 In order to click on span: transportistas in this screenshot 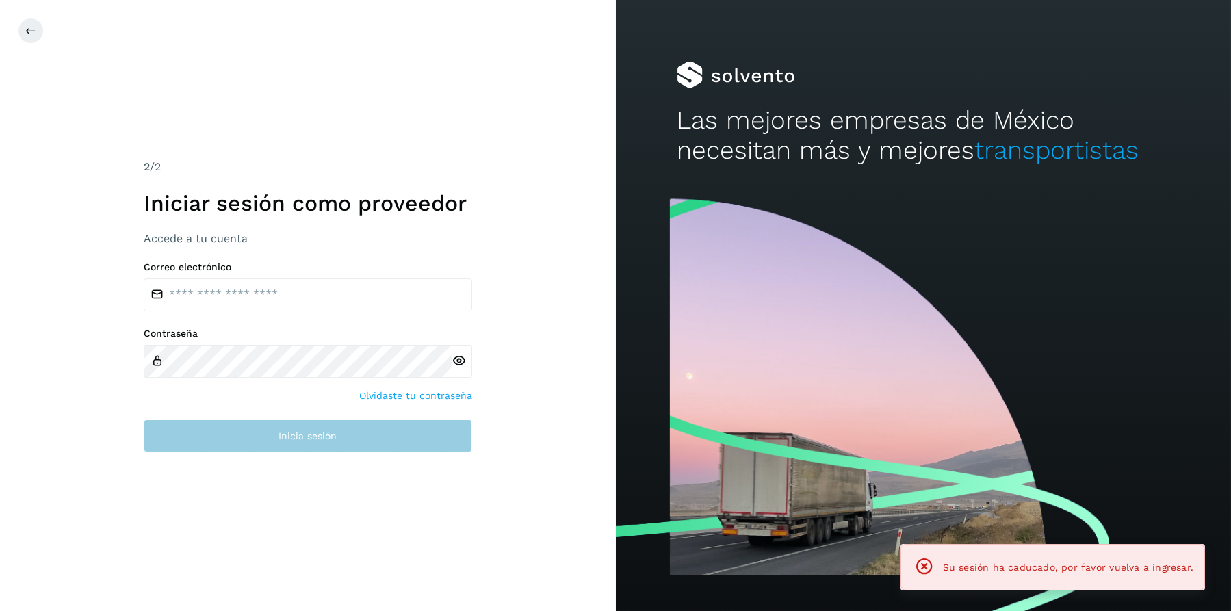, I will do `click(1056, 150)`.